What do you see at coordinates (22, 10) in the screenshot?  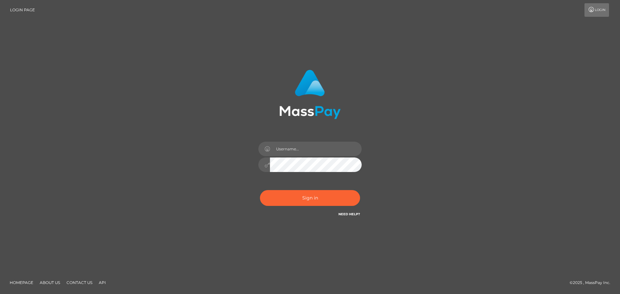 I see `a: Login Page` at bounding box center [22, 10].